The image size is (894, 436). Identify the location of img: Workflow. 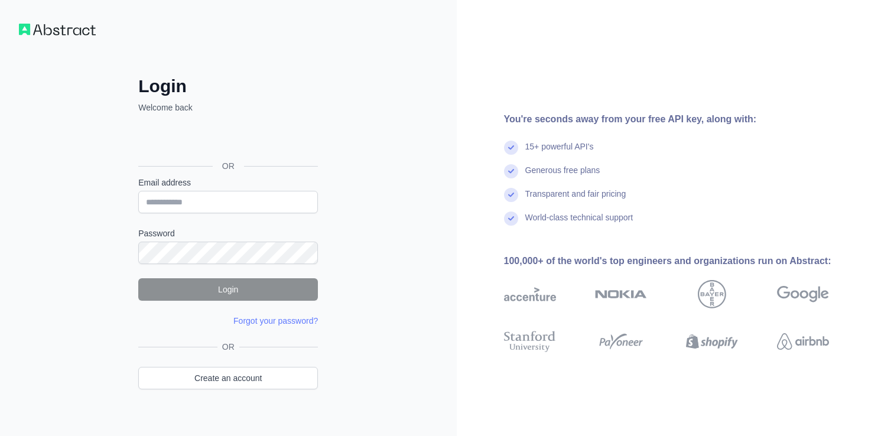
(57, 30).